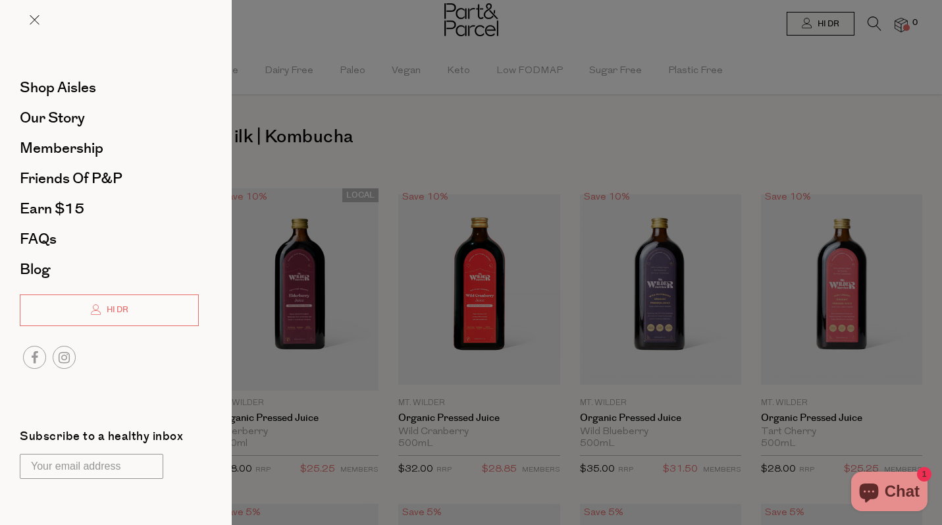 The width and height of the screenshot is (942, 525). I want to click on a: Membership, so click(109, 148).